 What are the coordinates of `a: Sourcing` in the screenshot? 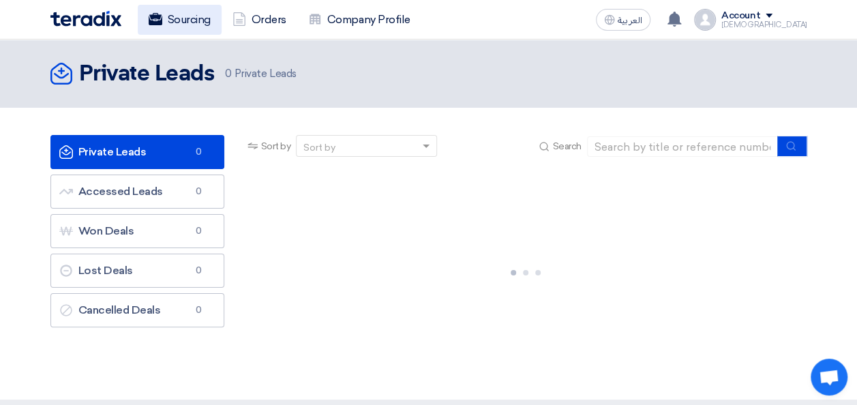 It's located at (179, 20).